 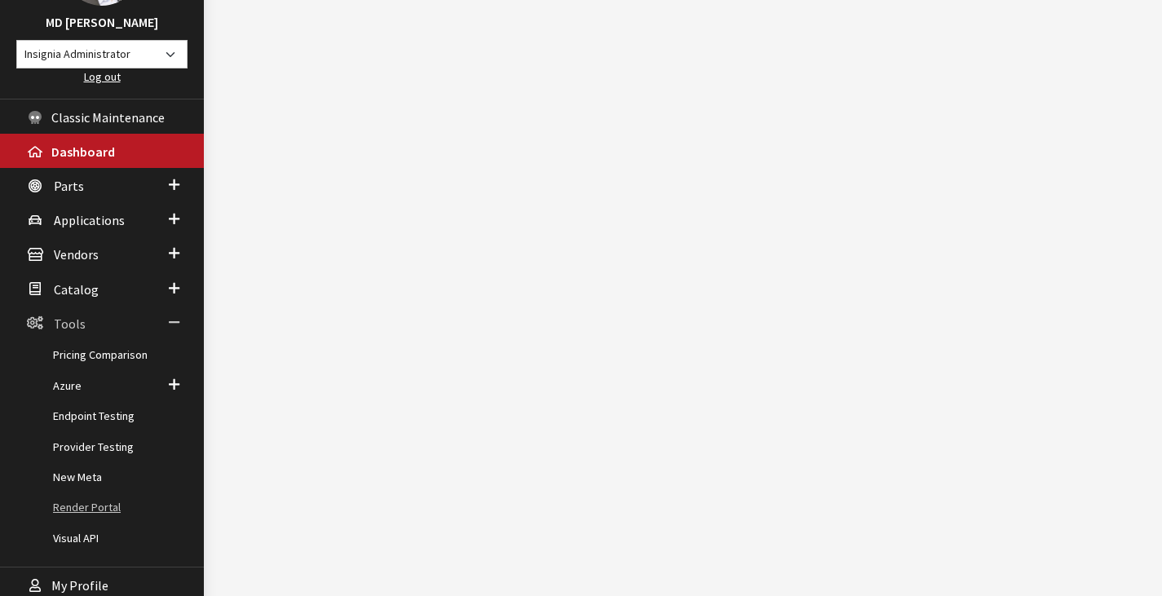 I want to click on a: Log out, so click(x=102, y=77).